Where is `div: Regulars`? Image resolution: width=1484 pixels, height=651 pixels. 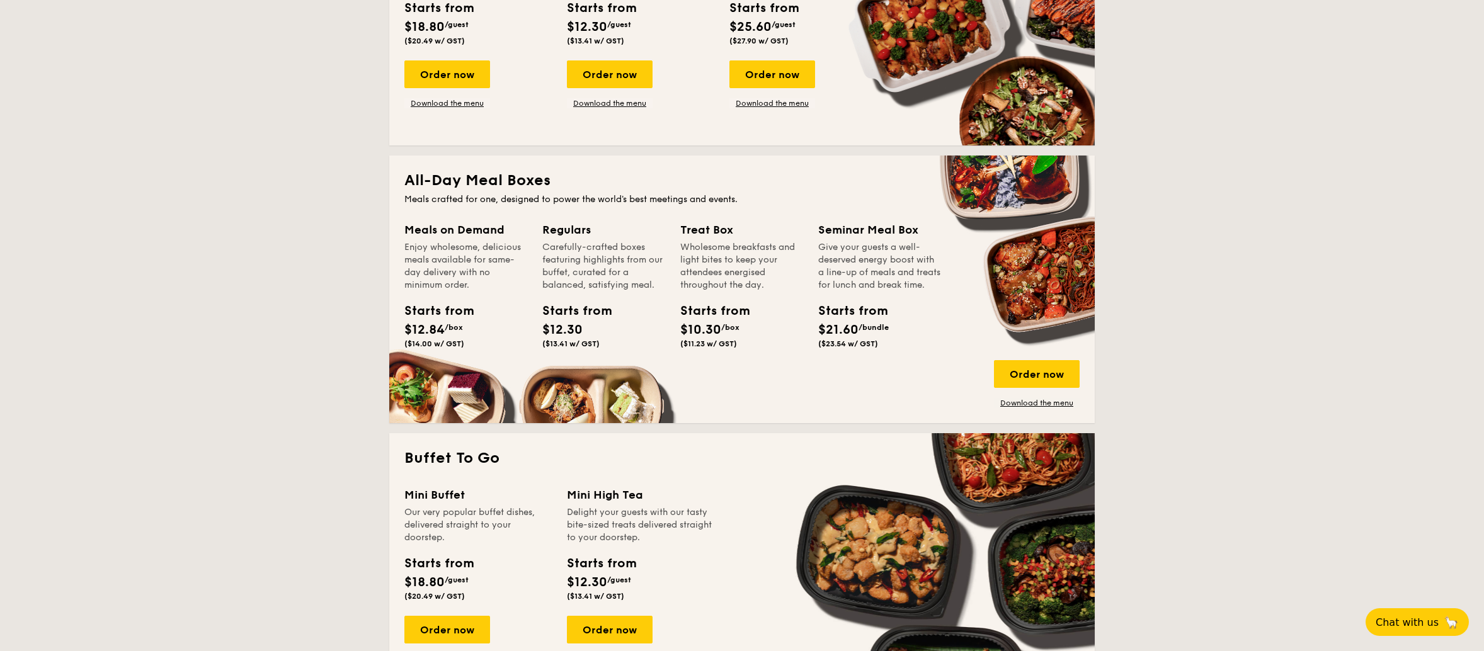 div: Regulars is located at coordinates (604, 230).